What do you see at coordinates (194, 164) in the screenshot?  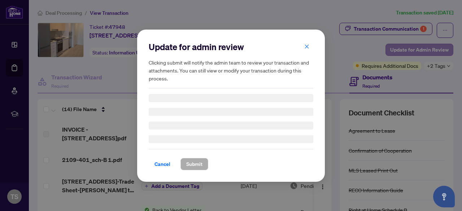 I see `button: Submit` at bounding box center [194, 164].